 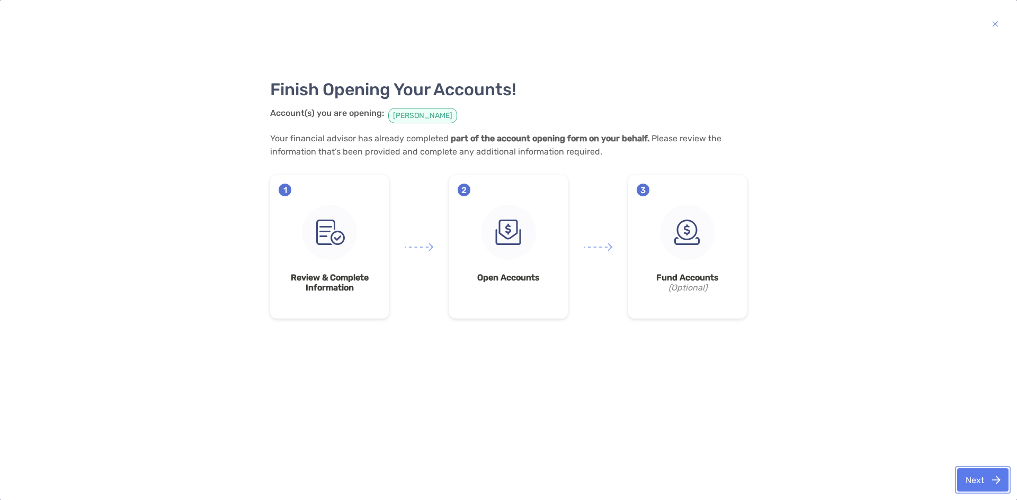 I want to click on strong: part of the account opening form on your behalf., so click(x=550, y=138).